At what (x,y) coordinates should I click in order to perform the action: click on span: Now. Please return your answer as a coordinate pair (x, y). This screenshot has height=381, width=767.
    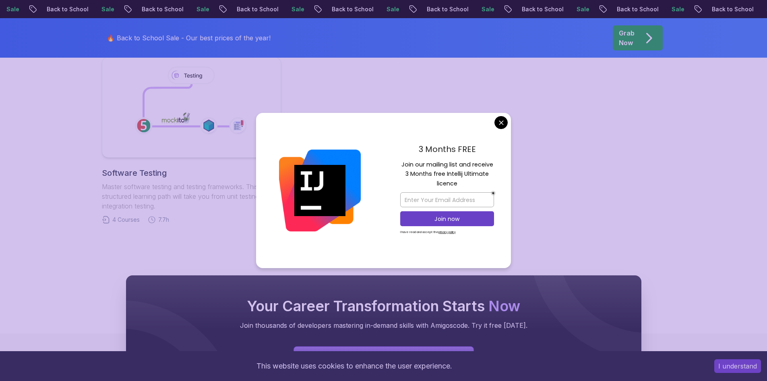
    Looking at the image, I should click on (504, 306).